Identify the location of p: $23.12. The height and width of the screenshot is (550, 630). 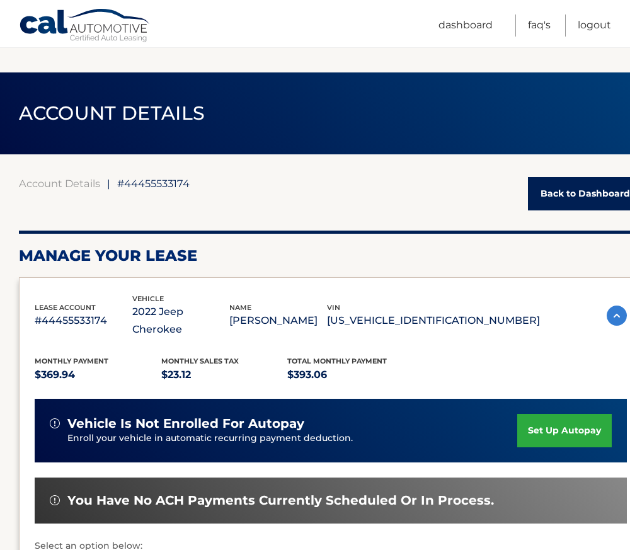
(224, 375).